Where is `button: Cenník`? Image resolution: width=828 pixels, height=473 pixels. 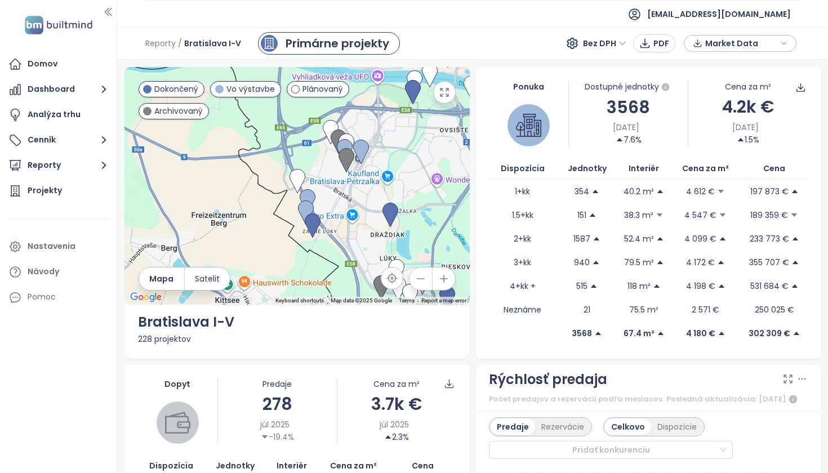 button: Cenník is located at coordinates (58, 140).